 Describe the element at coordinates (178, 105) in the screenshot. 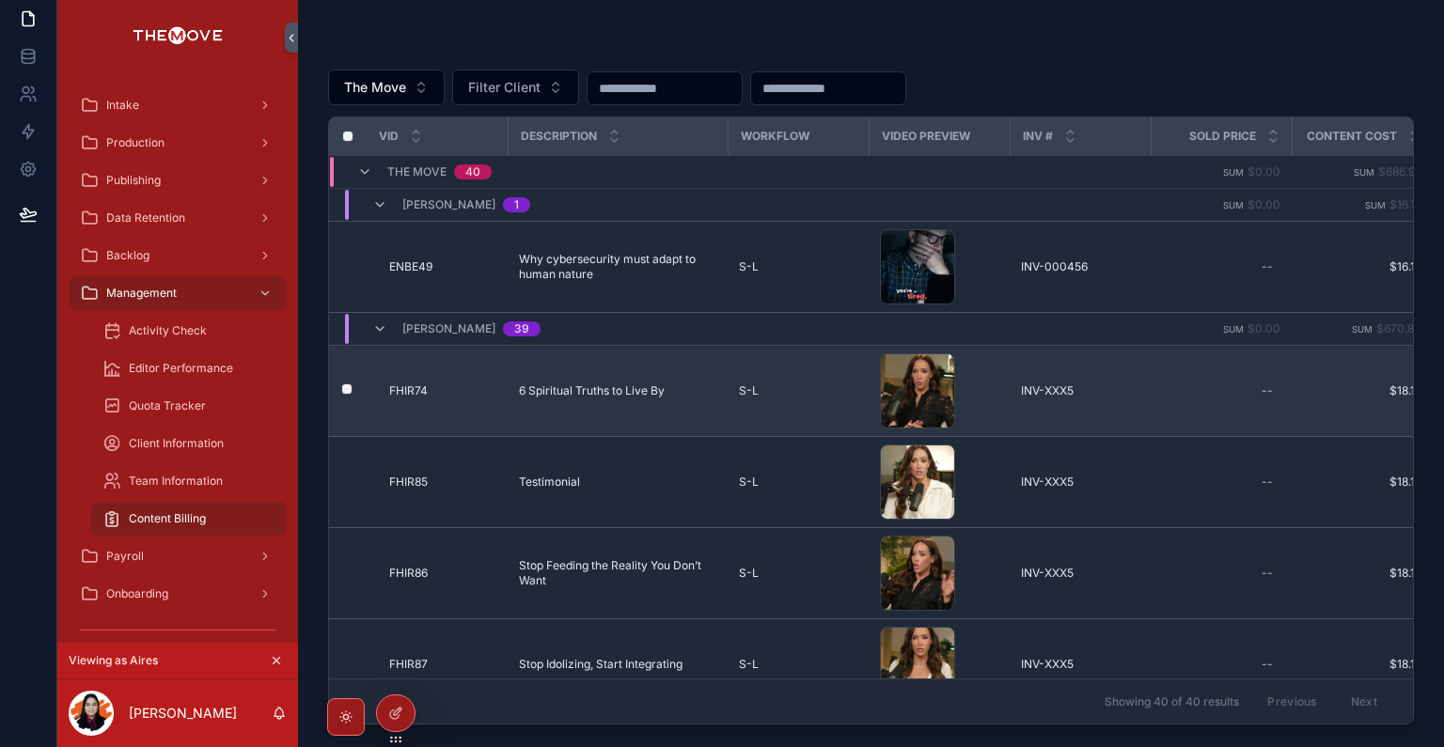

I see `a: Intake` at that location.